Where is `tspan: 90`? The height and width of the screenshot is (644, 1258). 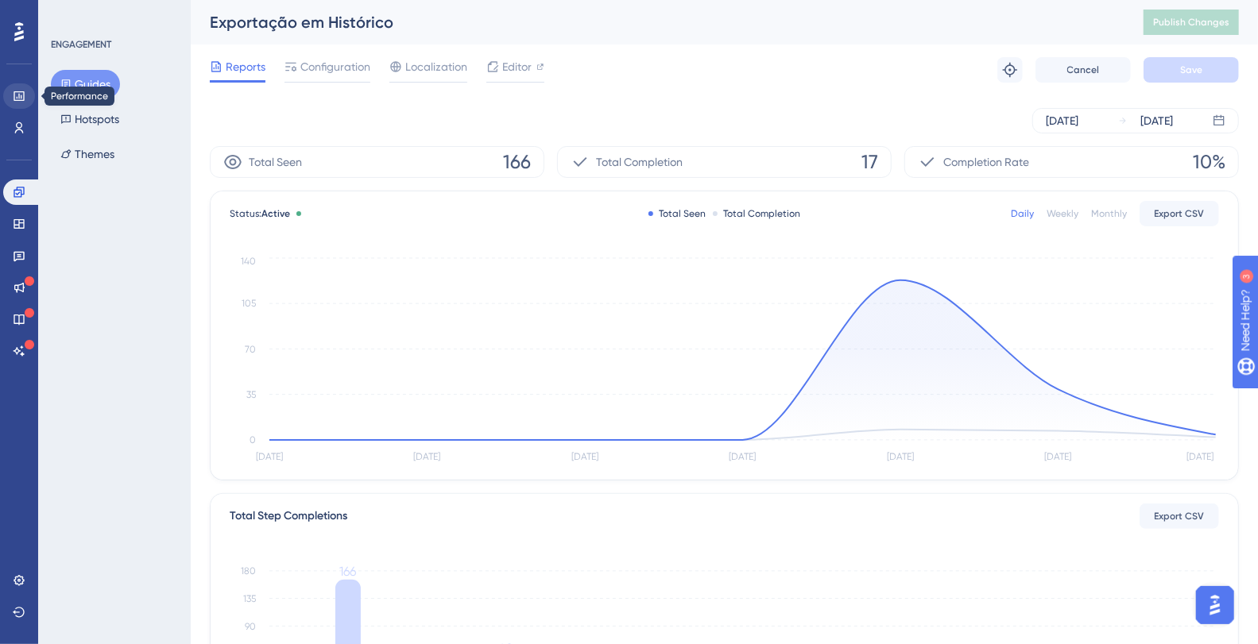 tspan: 90 is located at coordinates (250, 627).